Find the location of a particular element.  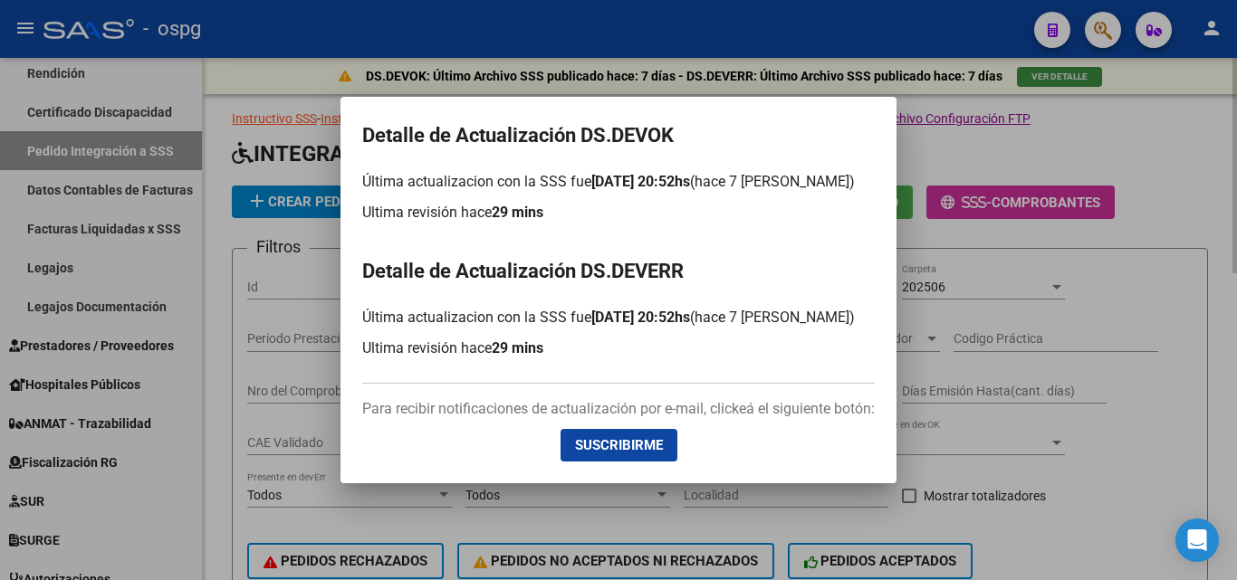

span: Suscribirme is located at coordinates (618, 445).